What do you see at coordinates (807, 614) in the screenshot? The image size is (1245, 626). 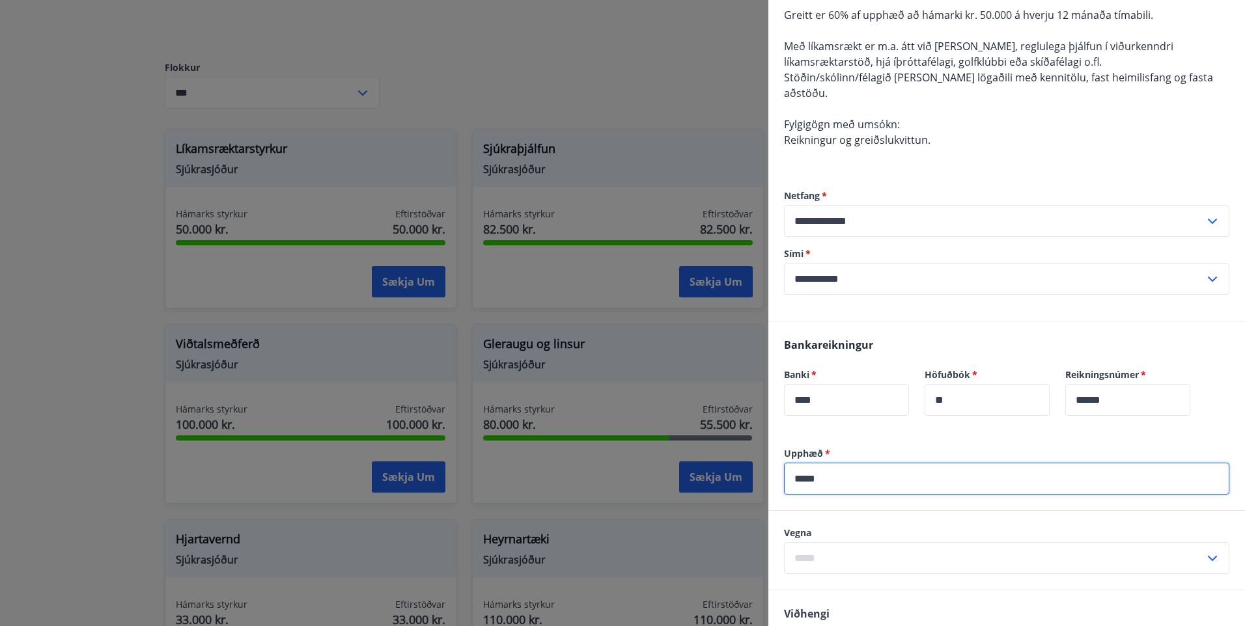 I see `span: Viðhengi` at bounding box center [807, 614].